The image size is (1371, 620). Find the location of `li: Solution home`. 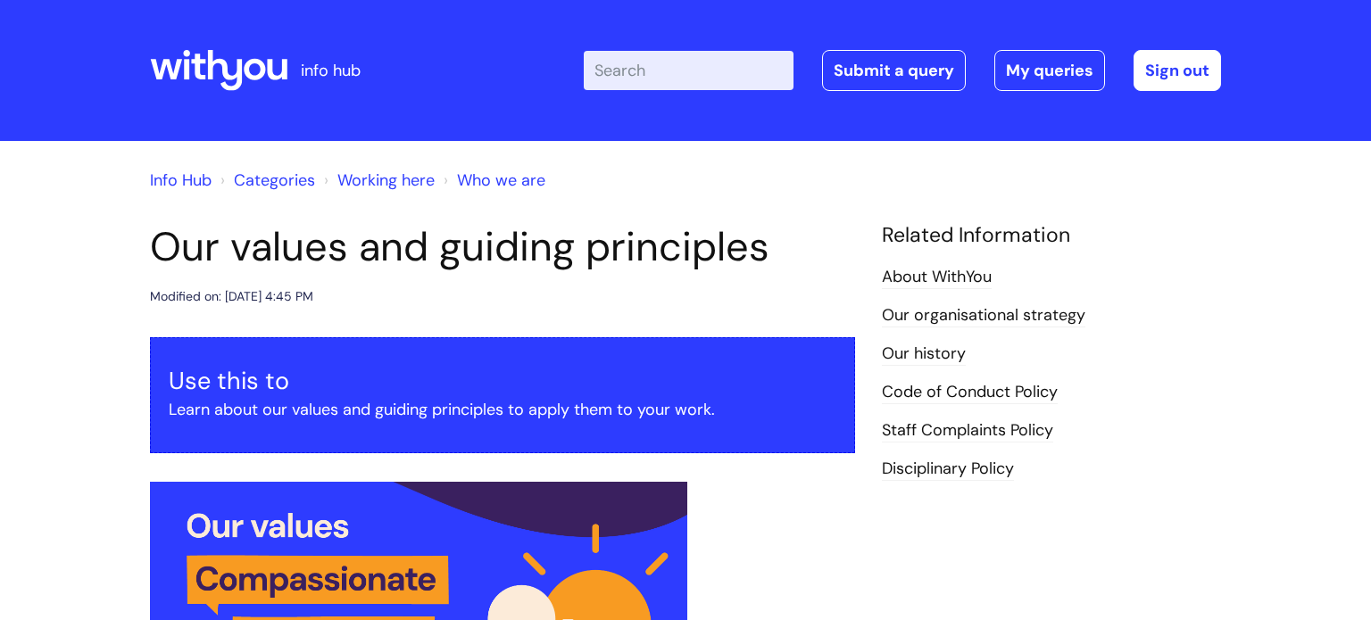

li: Solution home is located at coordinates (265, 180).